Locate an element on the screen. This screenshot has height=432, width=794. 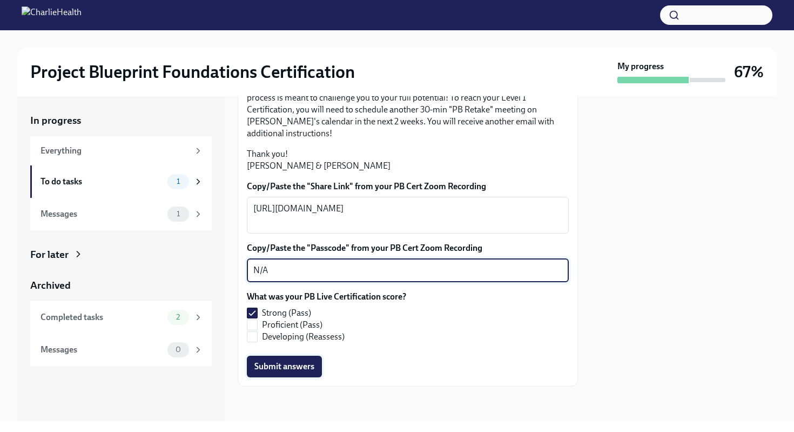
h2: Project Blueprint Foundations Certification is located at coordinates (192, 72).